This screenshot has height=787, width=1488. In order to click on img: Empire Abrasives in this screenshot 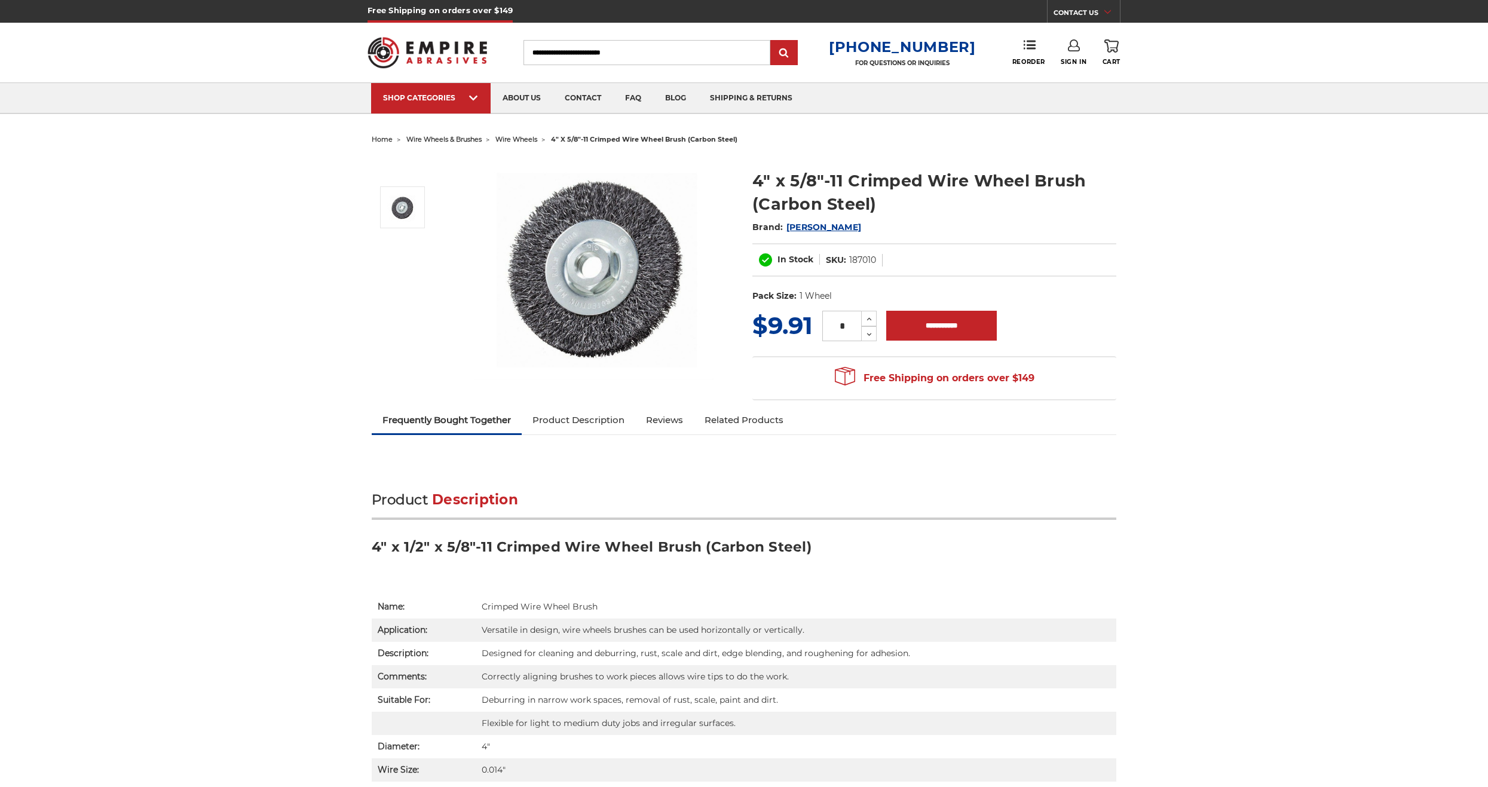, I will do `click(427, 53)`.